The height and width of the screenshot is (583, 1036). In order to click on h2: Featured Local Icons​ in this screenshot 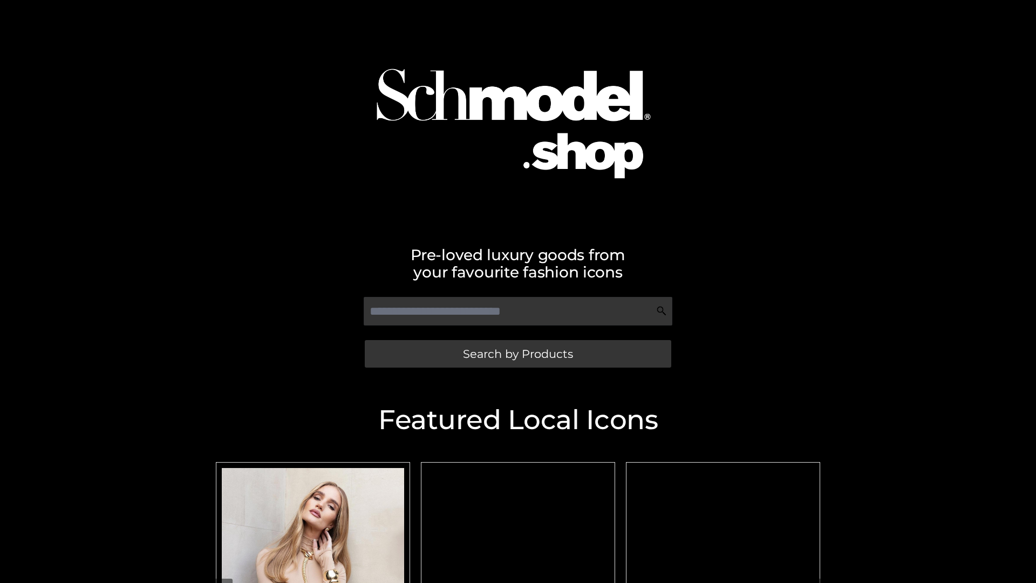, I will do `click(518, 420)`.